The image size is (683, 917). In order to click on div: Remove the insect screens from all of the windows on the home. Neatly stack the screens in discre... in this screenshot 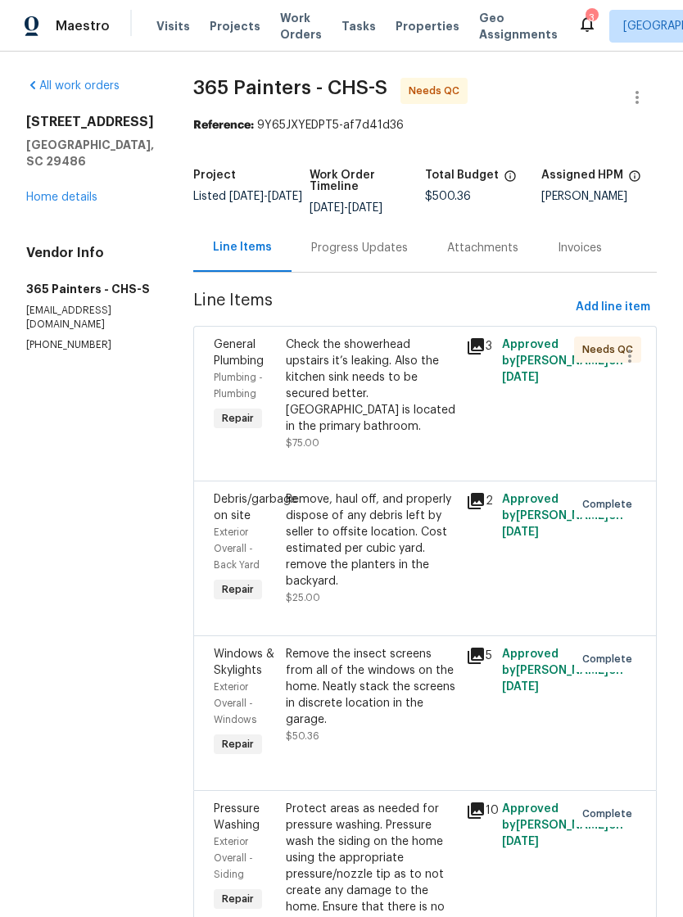, I will do `click(371, 687)`.